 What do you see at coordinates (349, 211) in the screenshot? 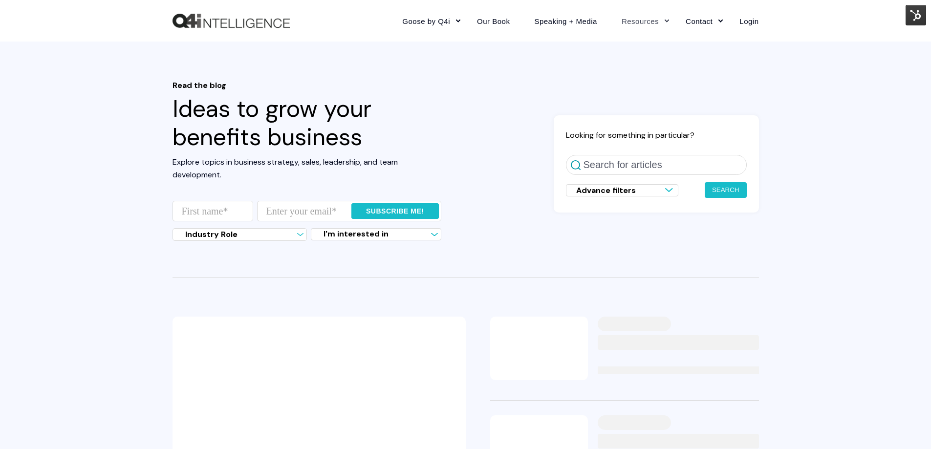
I see `input: Enter your email*` at bounding box center [349, 211].